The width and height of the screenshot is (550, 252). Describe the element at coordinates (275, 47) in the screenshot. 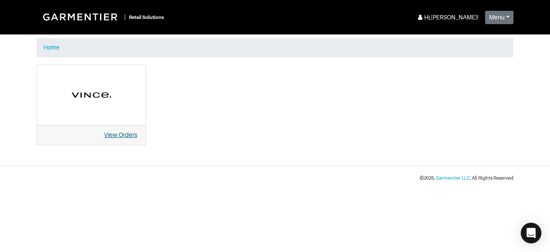

I see `nav: breadcrumb` at that location.